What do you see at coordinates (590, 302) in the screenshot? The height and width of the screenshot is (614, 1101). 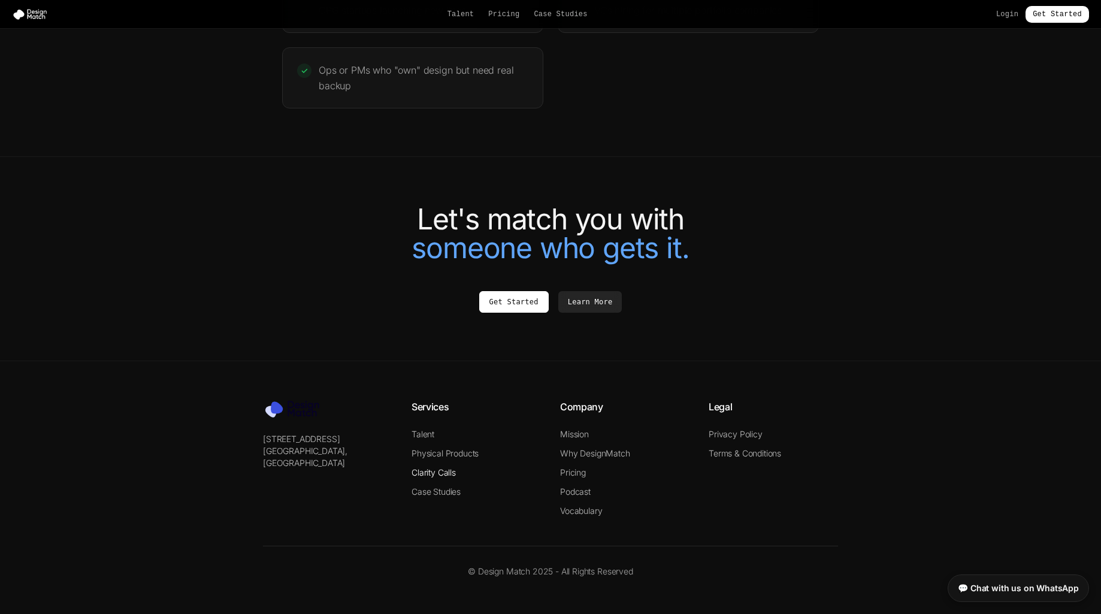 I see `a: Learn More` at bounding box center [590, 302].